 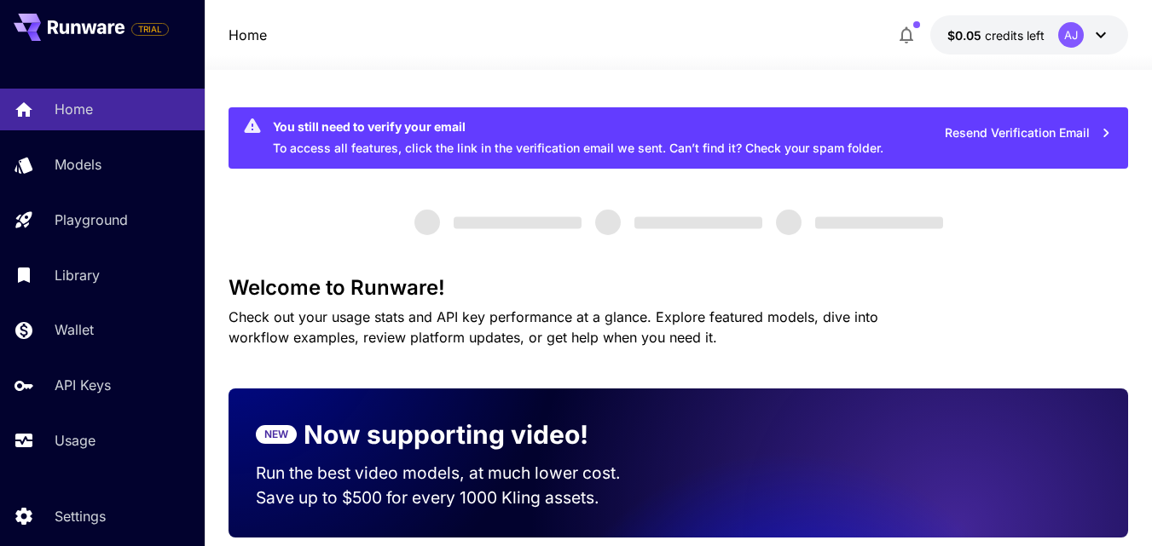 What do you see at coordinates (578, 126) in the screenshot?
I see `div: You still need to verify your email` at bounding box center [578, 126].